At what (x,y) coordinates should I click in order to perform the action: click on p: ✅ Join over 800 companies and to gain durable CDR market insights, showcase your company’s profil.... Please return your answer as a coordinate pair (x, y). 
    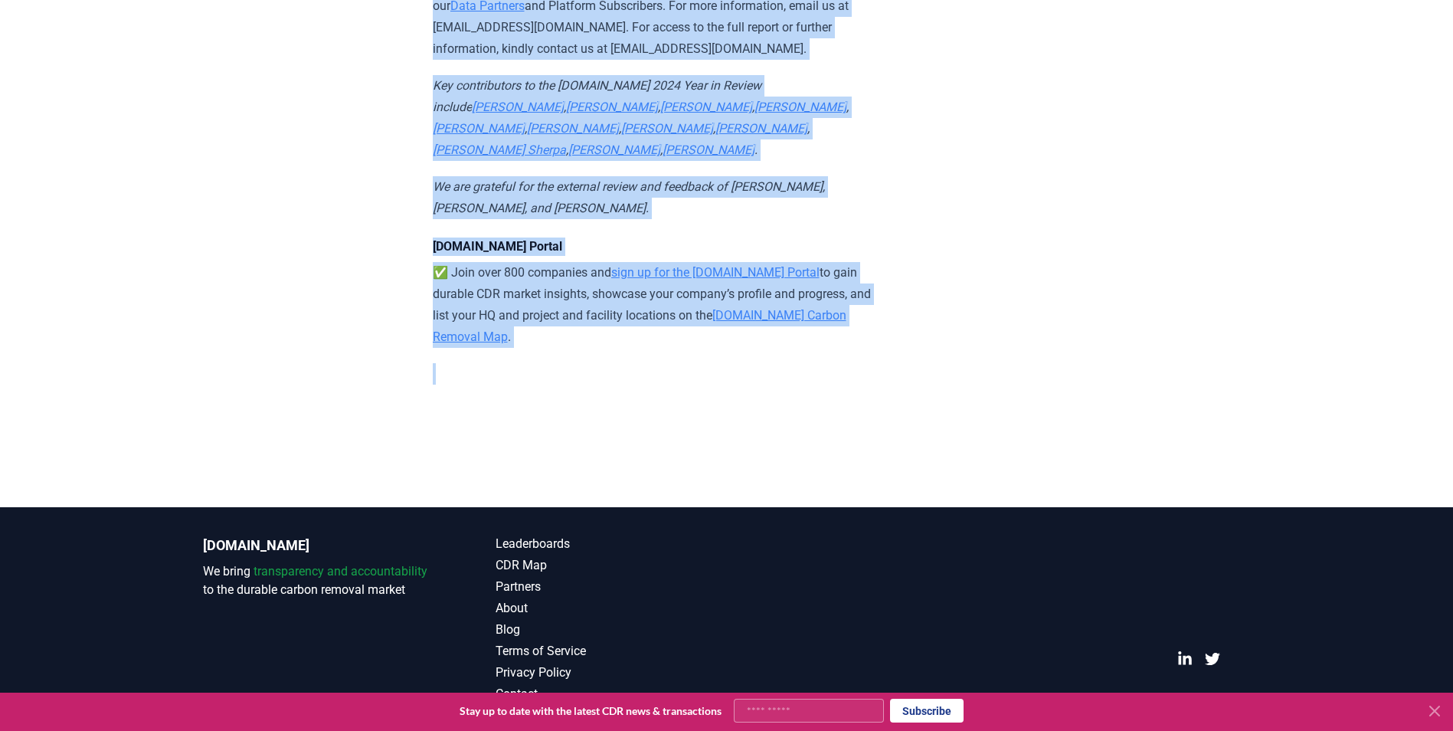
    Looking at the image, I should click on (656, 305).